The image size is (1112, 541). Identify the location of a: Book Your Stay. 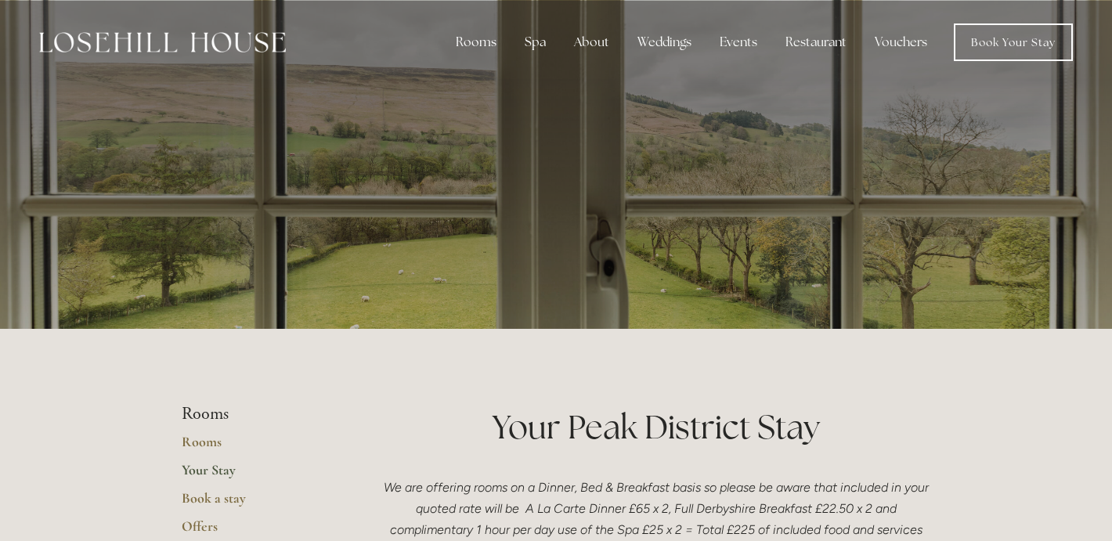
(1014, 42).